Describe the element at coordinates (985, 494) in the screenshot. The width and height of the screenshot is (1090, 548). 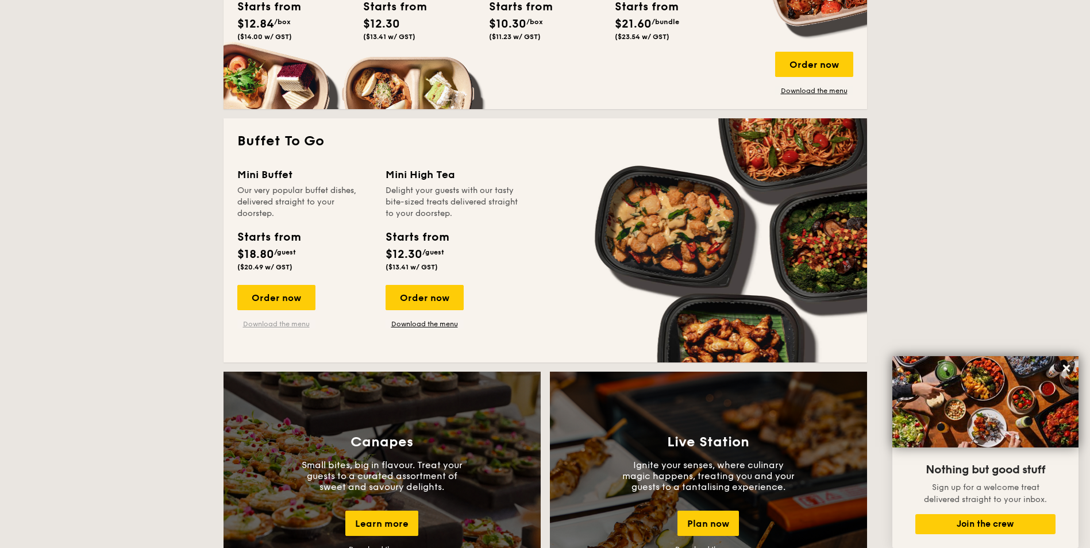
I see `span: Sign up for a welcome treat delivered straight to your inbox.` at that location.